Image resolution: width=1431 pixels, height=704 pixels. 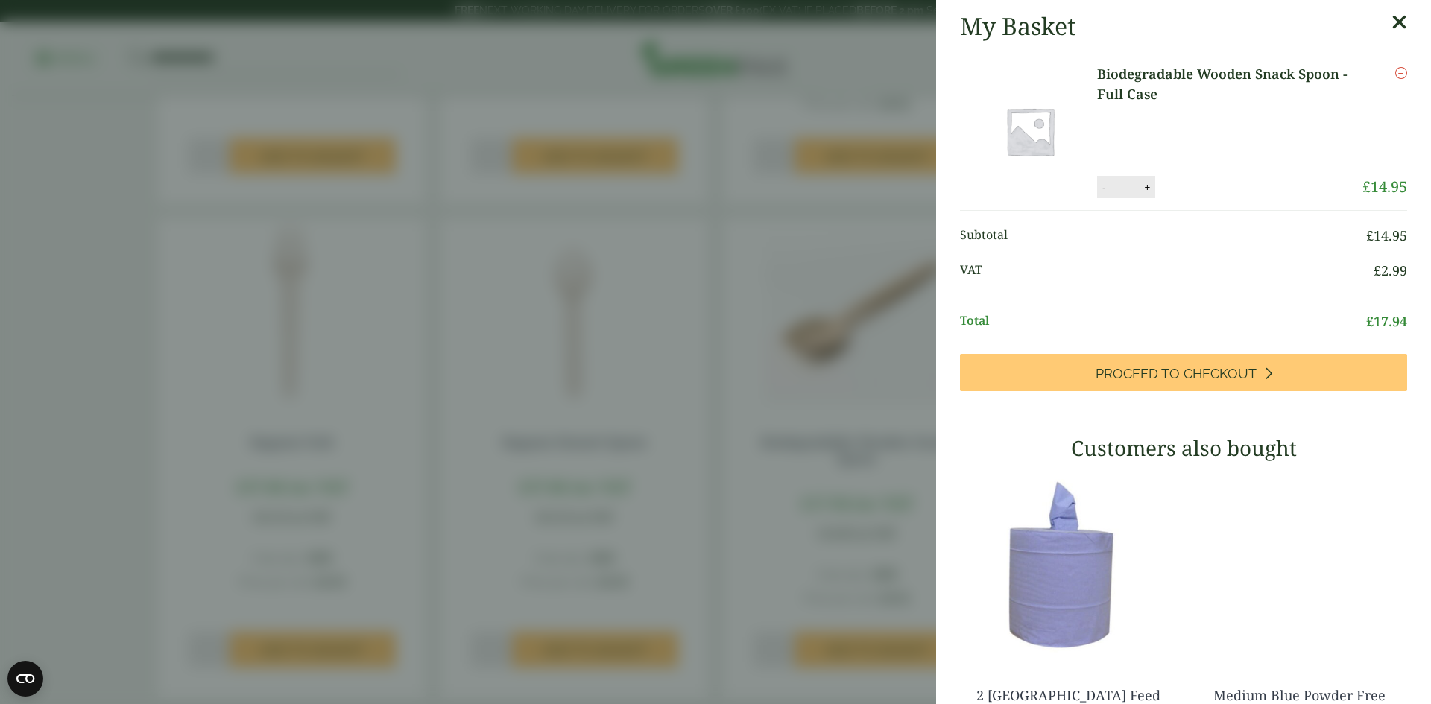 I want to click on bdi: 17.94, so click(x=1386, y=321).